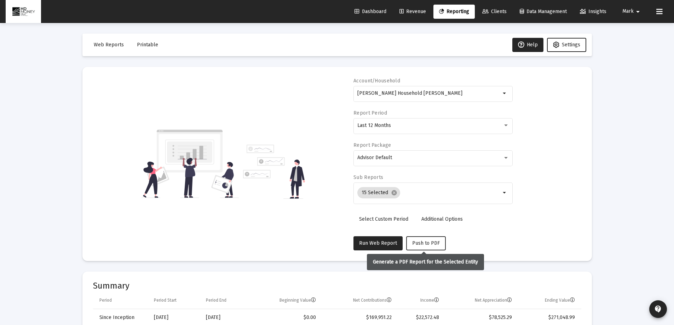 The image size is (674, 325). What do you see at coordinates (225, 301) in the screenshot?
I see `td: Column Period End` at bounding box center [225, 301].